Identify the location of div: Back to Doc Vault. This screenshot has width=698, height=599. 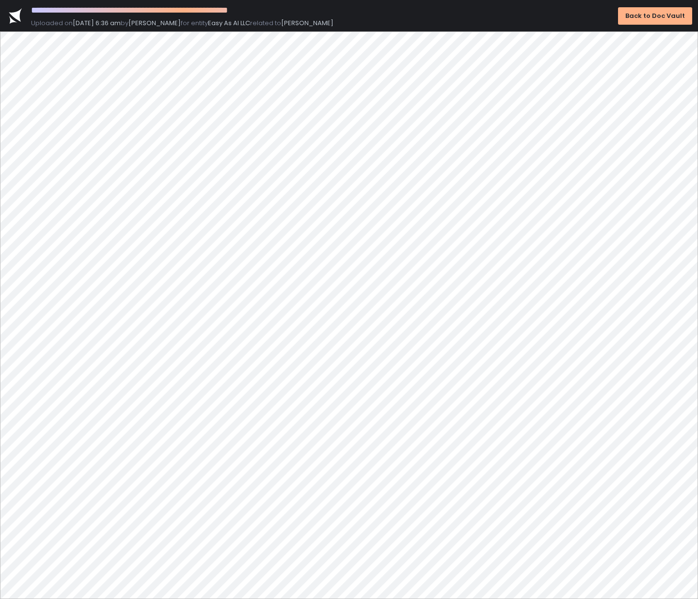
(655, 16).